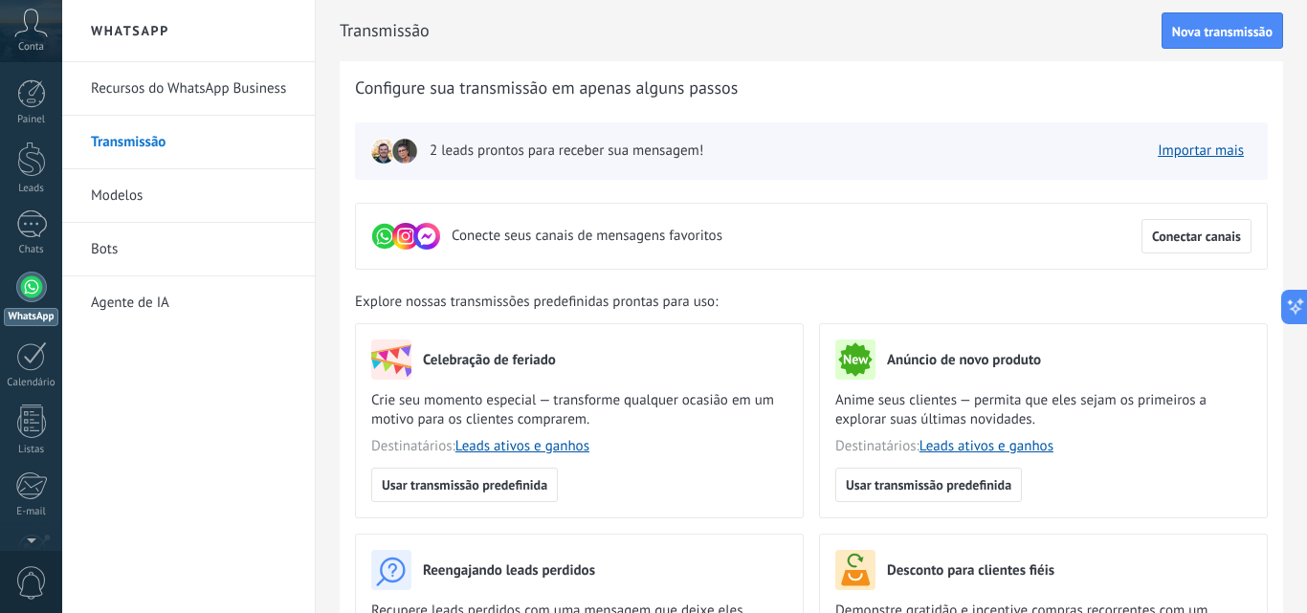 The height and width of the screenshot is (613, 1307). I want to click on span: Anime seus clientes — permita que eles sejam os primeiros a explorar suas últimas novidades., so click(1043, 410).